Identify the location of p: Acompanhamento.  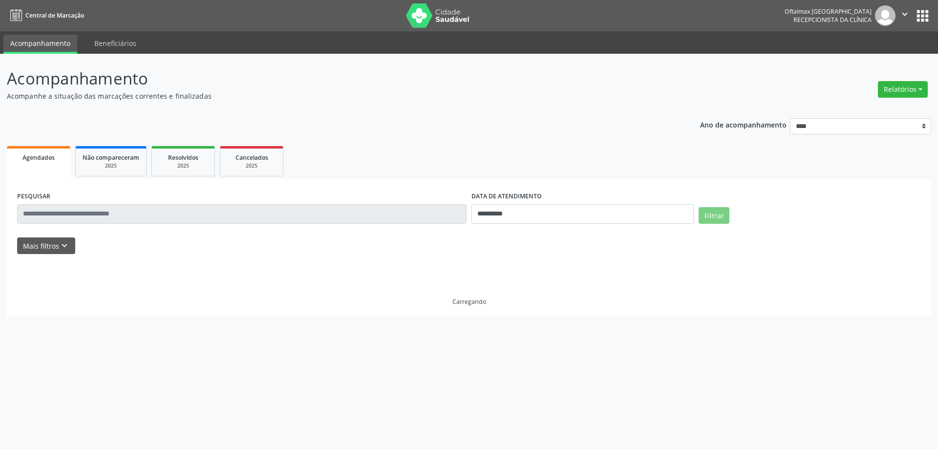
(330, 79).